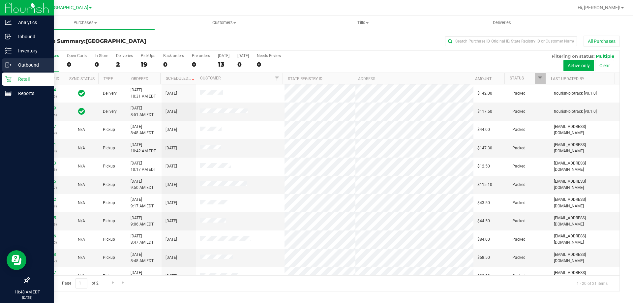  What do you see at coordinates (601, 41) in the screenshot?
I see `button: All Purchases` at bounding box center [601, 41].